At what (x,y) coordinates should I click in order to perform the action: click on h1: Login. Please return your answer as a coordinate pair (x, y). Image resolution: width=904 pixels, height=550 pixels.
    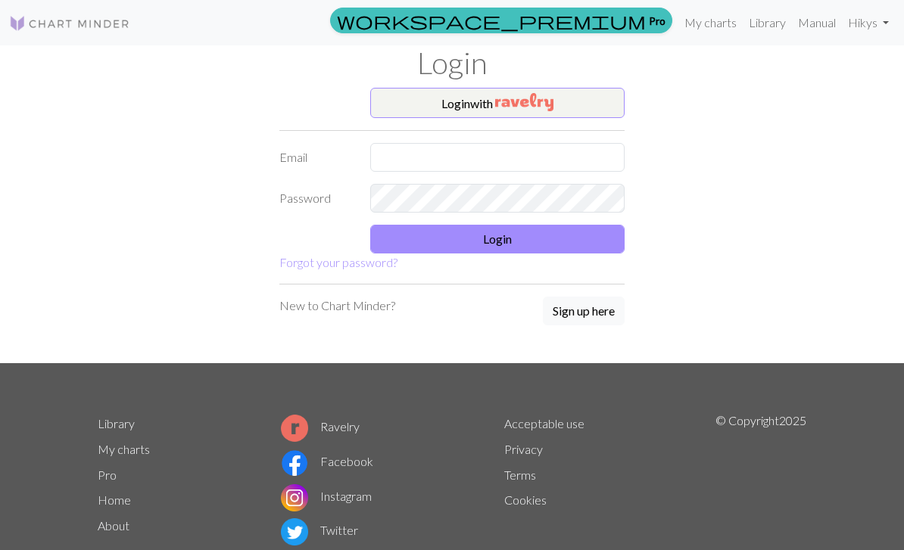
    Looking at the image, I should click on (452, 64).